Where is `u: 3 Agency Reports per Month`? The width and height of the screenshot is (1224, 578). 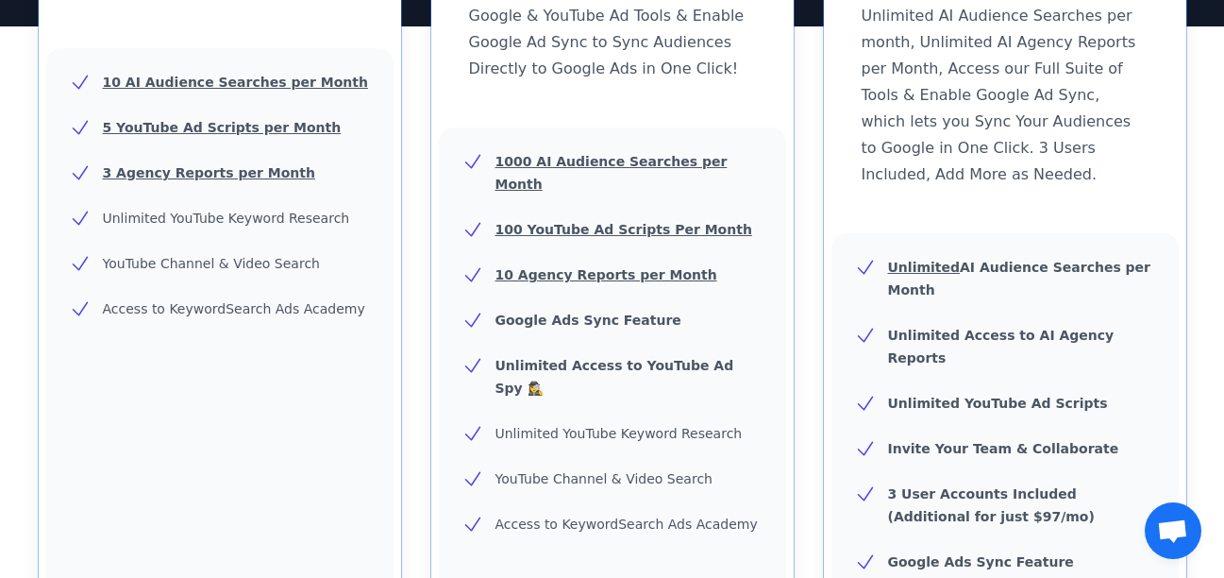 u: 3 Agency Reports per Month is located at coordinates (209, 173).